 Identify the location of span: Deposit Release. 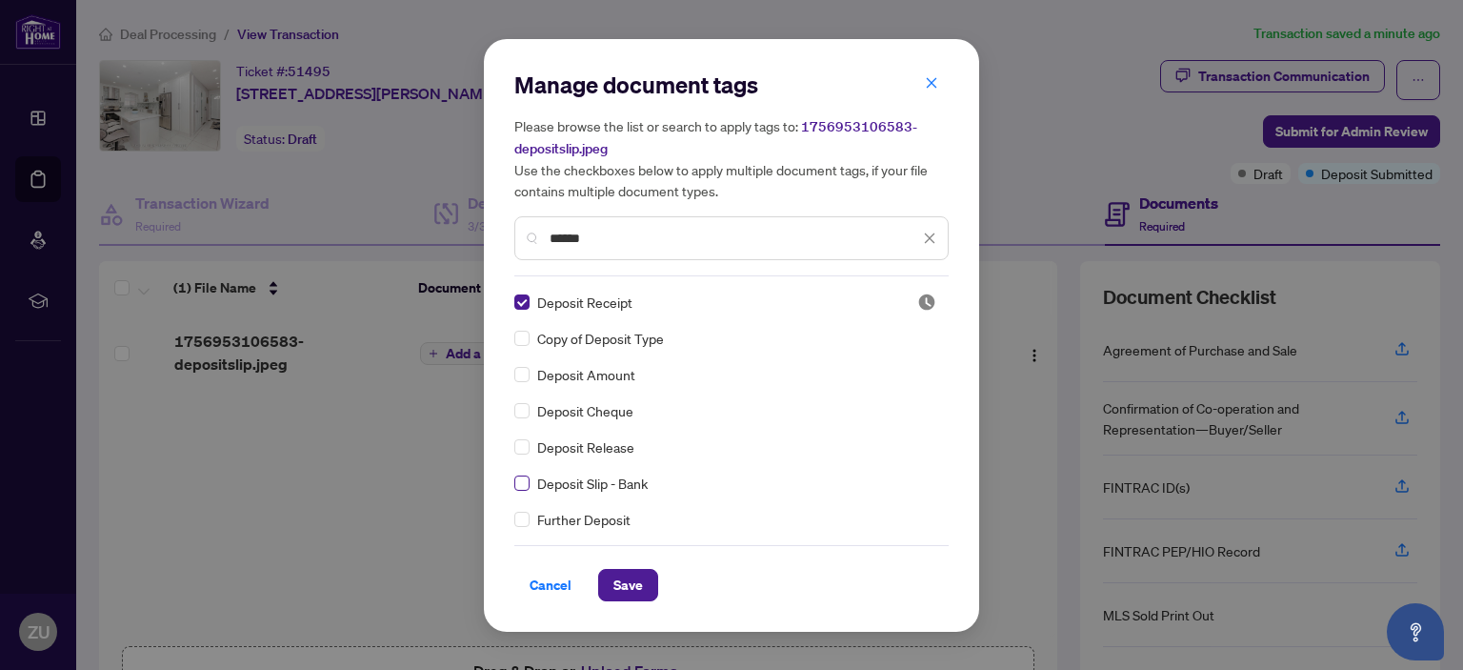
(586, 447).